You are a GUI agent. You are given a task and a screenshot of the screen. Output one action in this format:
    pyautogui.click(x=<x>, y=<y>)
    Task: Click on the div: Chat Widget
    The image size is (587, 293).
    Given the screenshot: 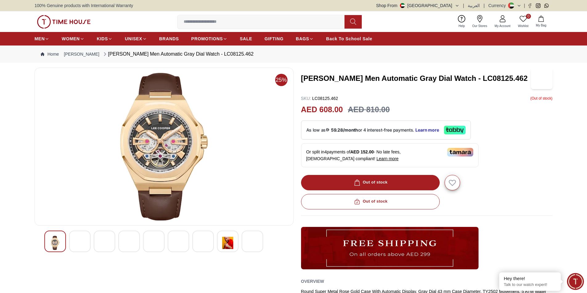 What is the action you would take?
    pyautogui.click(x=575, y=282)
    